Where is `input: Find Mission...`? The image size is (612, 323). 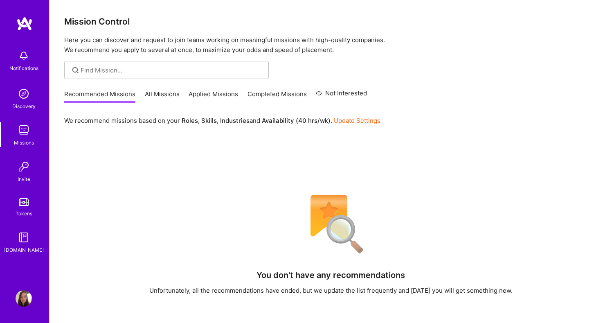
input: Find Mission... is located at coordinates (171, 70).